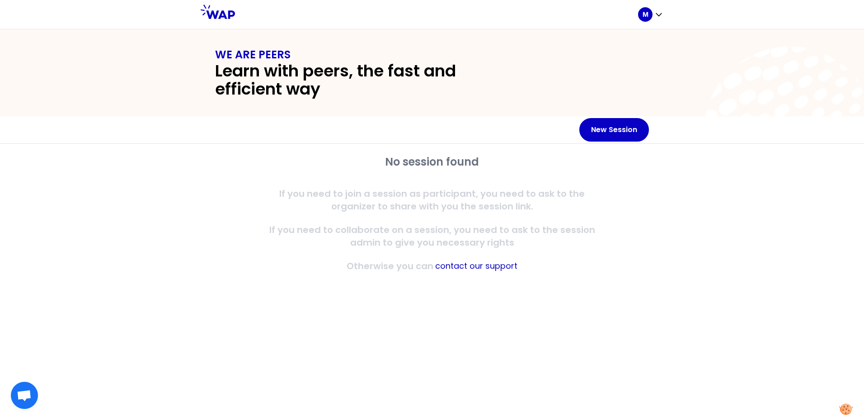 The image size is (864, 418). I want to click on h2: Learn with peers, the fast and efficient way, so click(367, 80).